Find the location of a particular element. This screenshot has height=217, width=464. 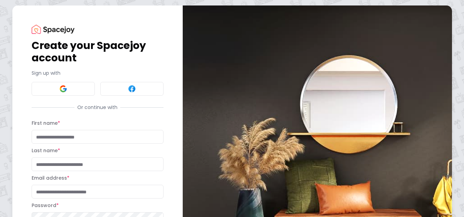

img: Facebook signin is located at coordinates (132, 89).